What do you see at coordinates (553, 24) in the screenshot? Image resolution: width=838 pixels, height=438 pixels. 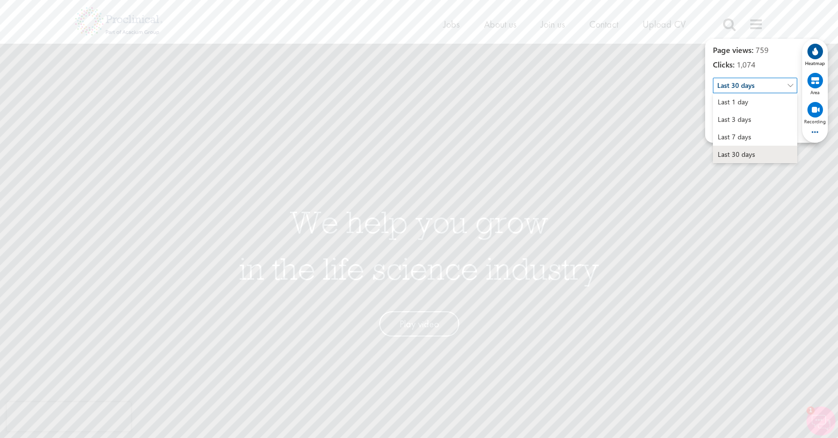 I see `span: Join us` at bounding box center [553, 24].